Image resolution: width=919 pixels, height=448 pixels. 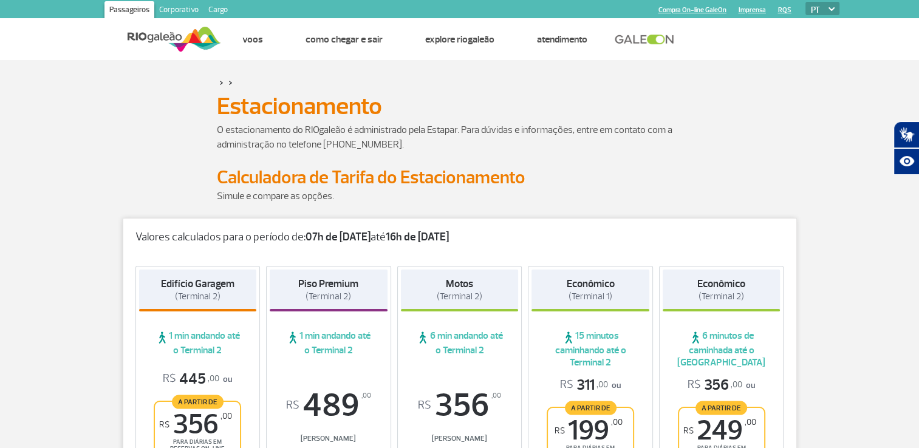 What do you see at coordinates (460, 137) in the screenshot?
I see `p: O estacionamento do RIOgaleão é administrado pela Estapar. Para dúvidas e informações, entre em c...` at bounding box center [460, 137].